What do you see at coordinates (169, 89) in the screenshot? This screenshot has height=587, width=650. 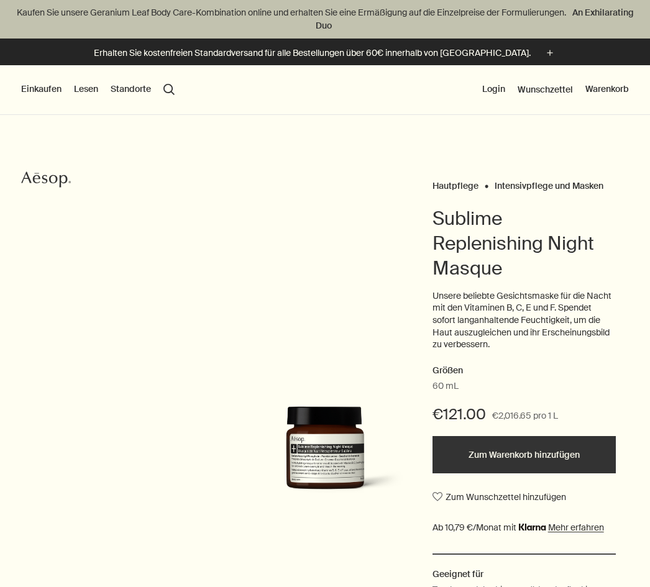 I see `button: Menüpunkt "Suche" öffnen` at bounding box center [169, 89].